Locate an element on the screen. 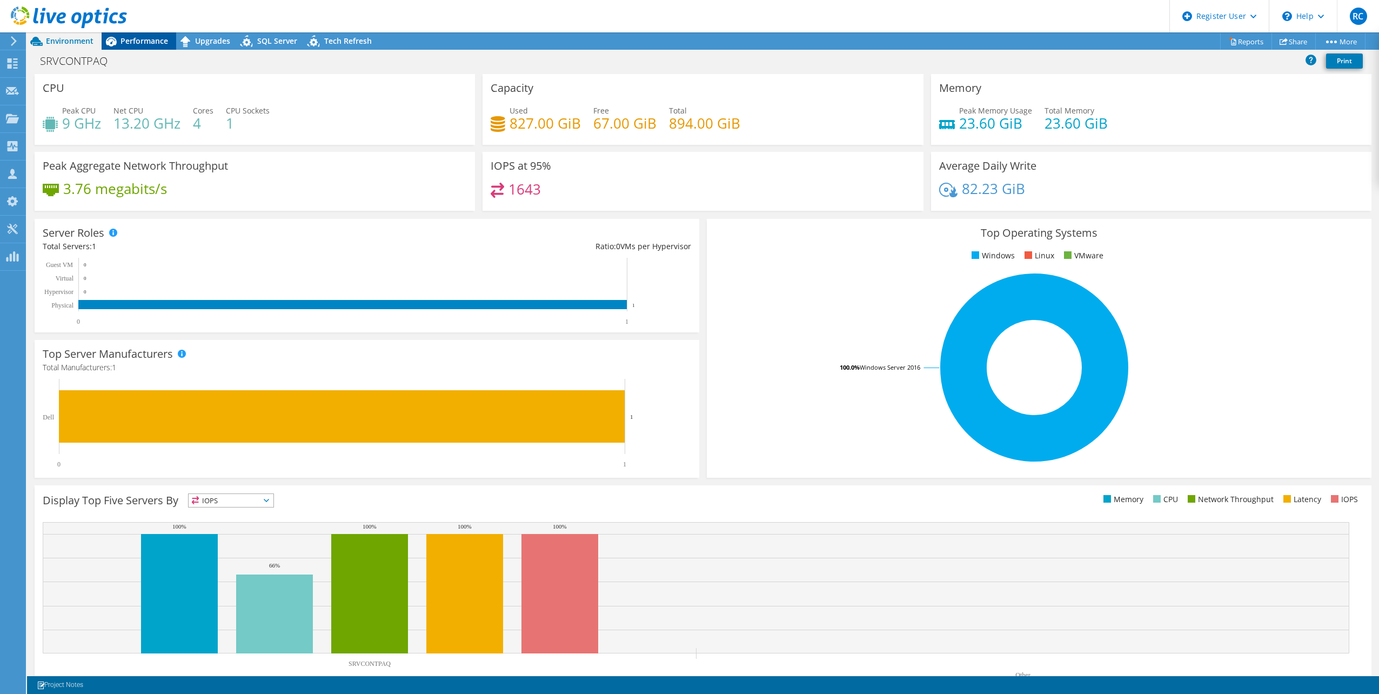  li: IOPS is located at coordinates (1343, 499).